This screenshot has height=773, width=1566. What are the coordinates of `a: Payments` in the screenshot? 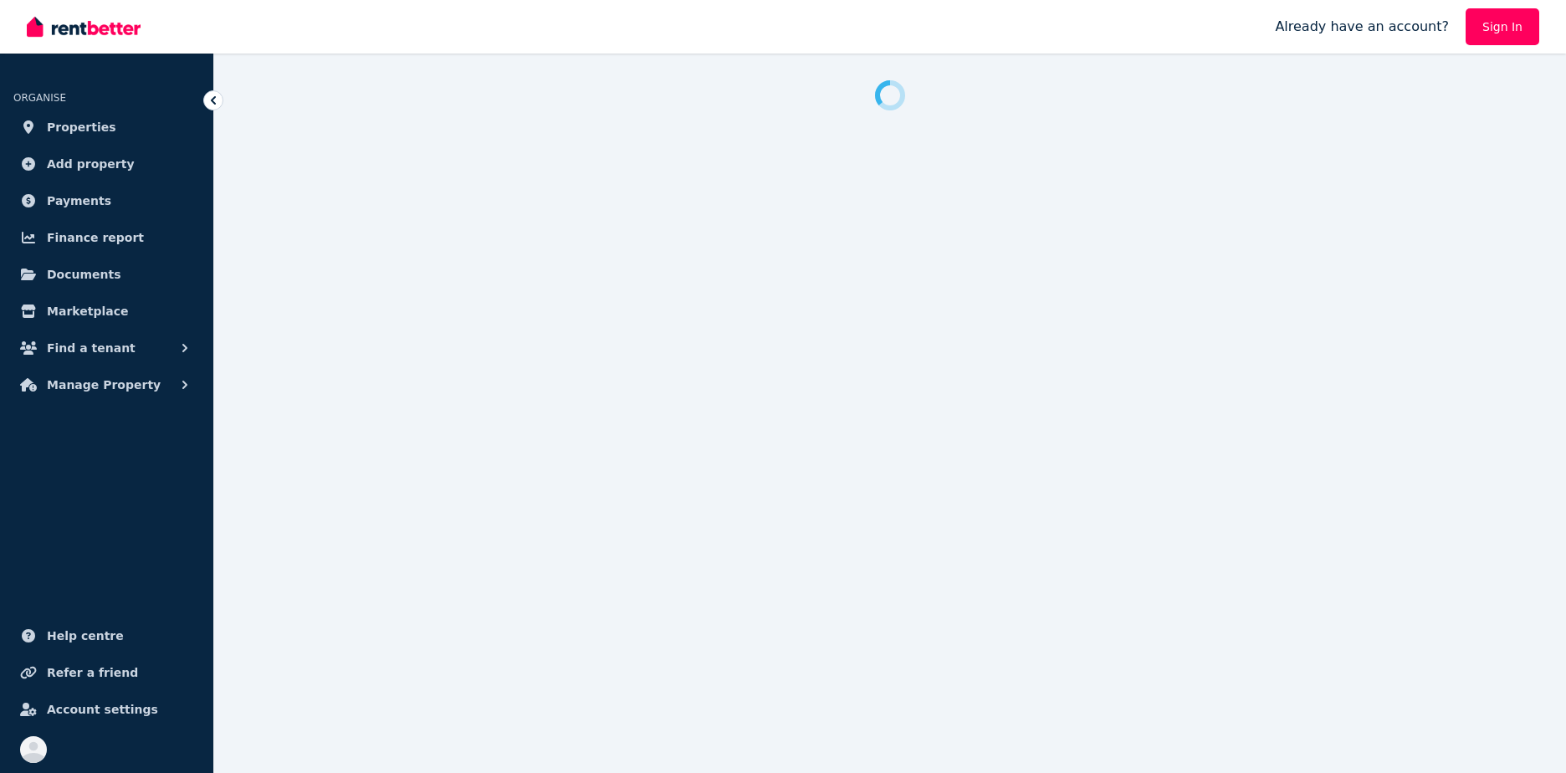 It's located at (106, 201).